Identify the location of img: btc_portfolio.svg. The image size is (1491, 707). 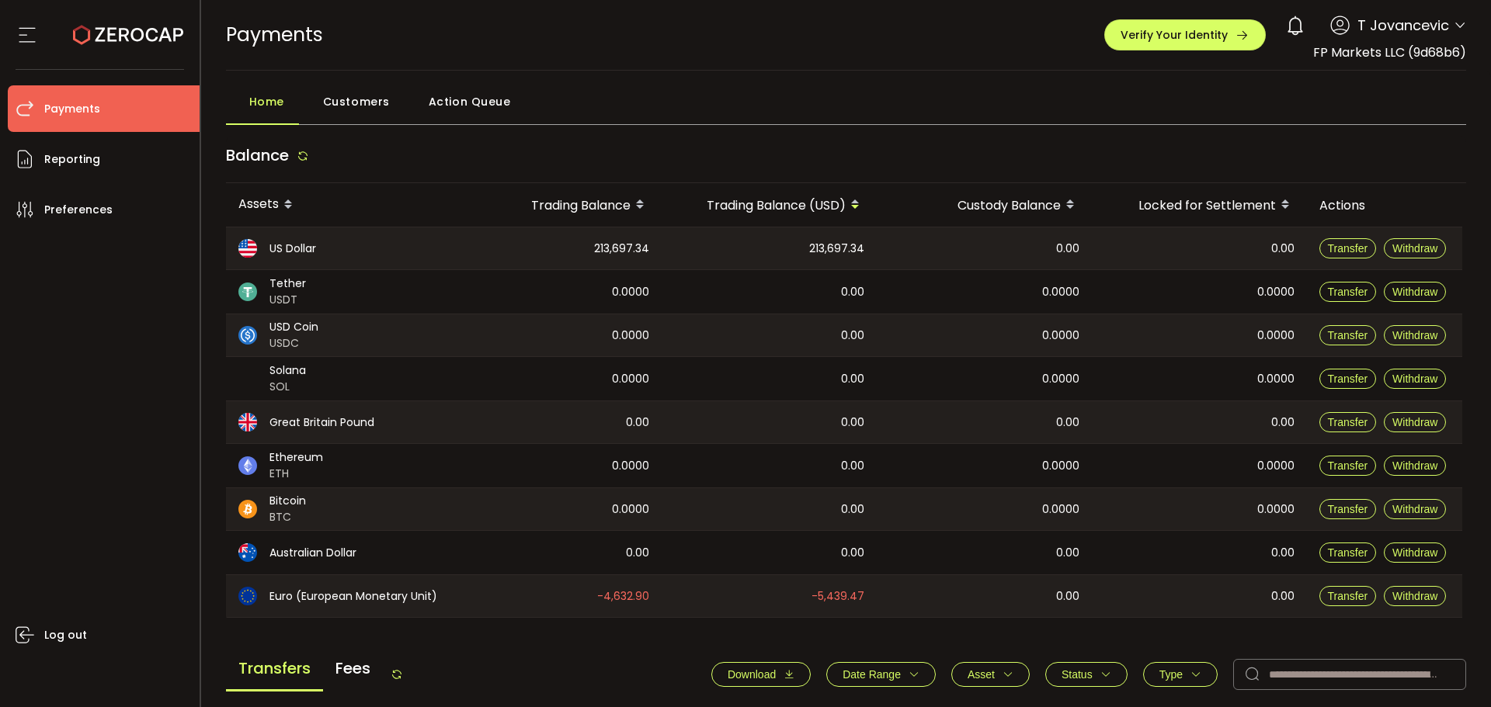
(248, 509).